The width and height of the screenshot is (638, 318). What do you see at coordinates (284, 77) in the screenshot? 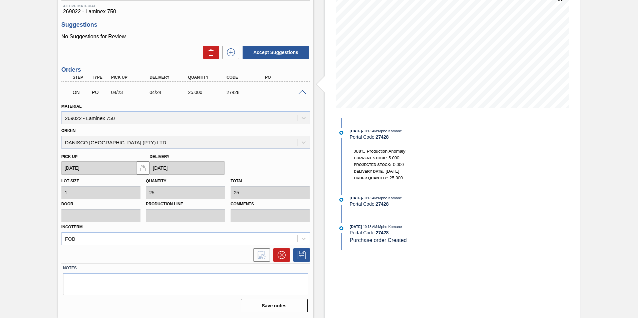
I see `div: PO` at bounding box center [284, 77].